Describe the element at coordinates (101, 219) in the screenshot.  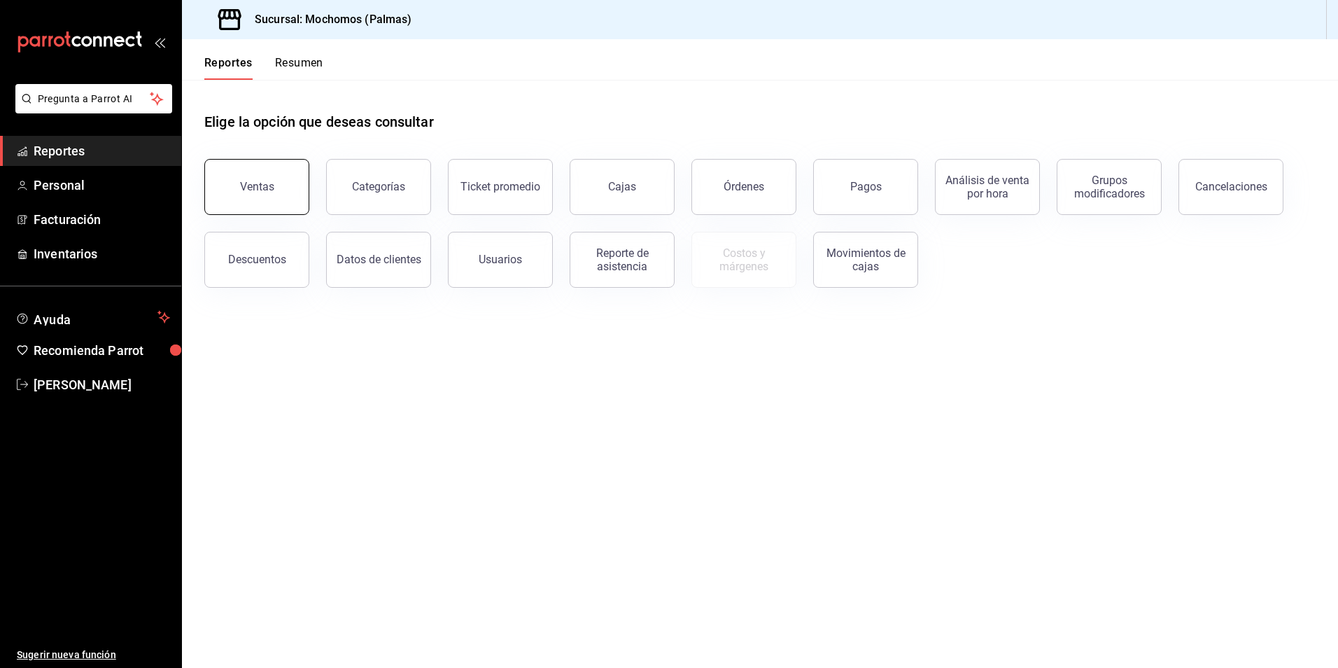
I see `span: Facturación` at that location.